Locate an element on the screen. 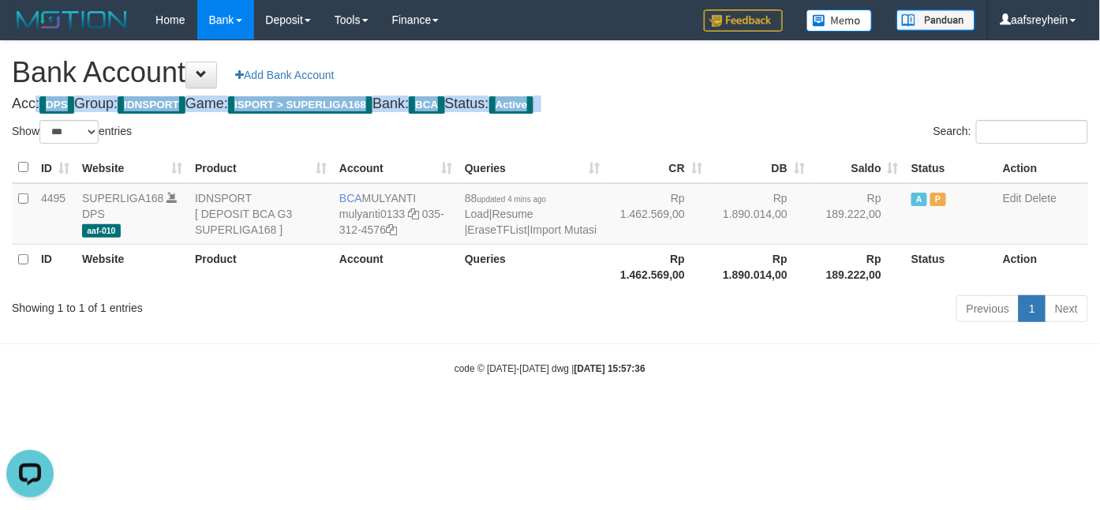 The height and width of the screenshot is (510, 1100). th: Saldo: activate to sort column ascending is located at coordinates (858, 167).